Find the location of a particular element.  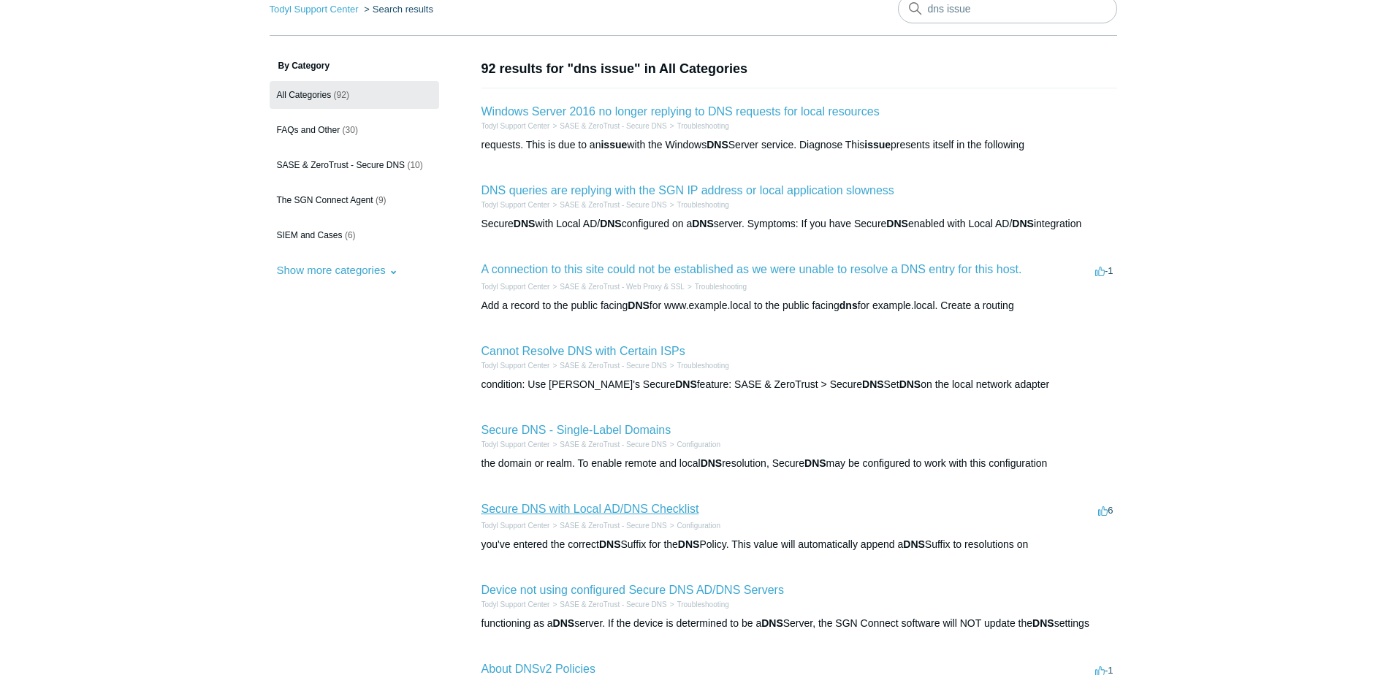

a: Device not using configured Secure DNS AD/DNS Servers is located at coordinates (633, 590).